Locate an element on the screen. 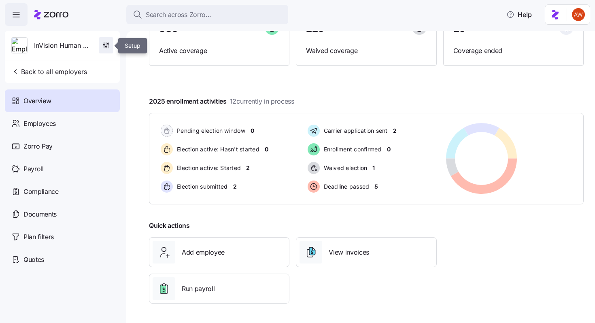  span: Quick actions is located at coordinates (169, 225).